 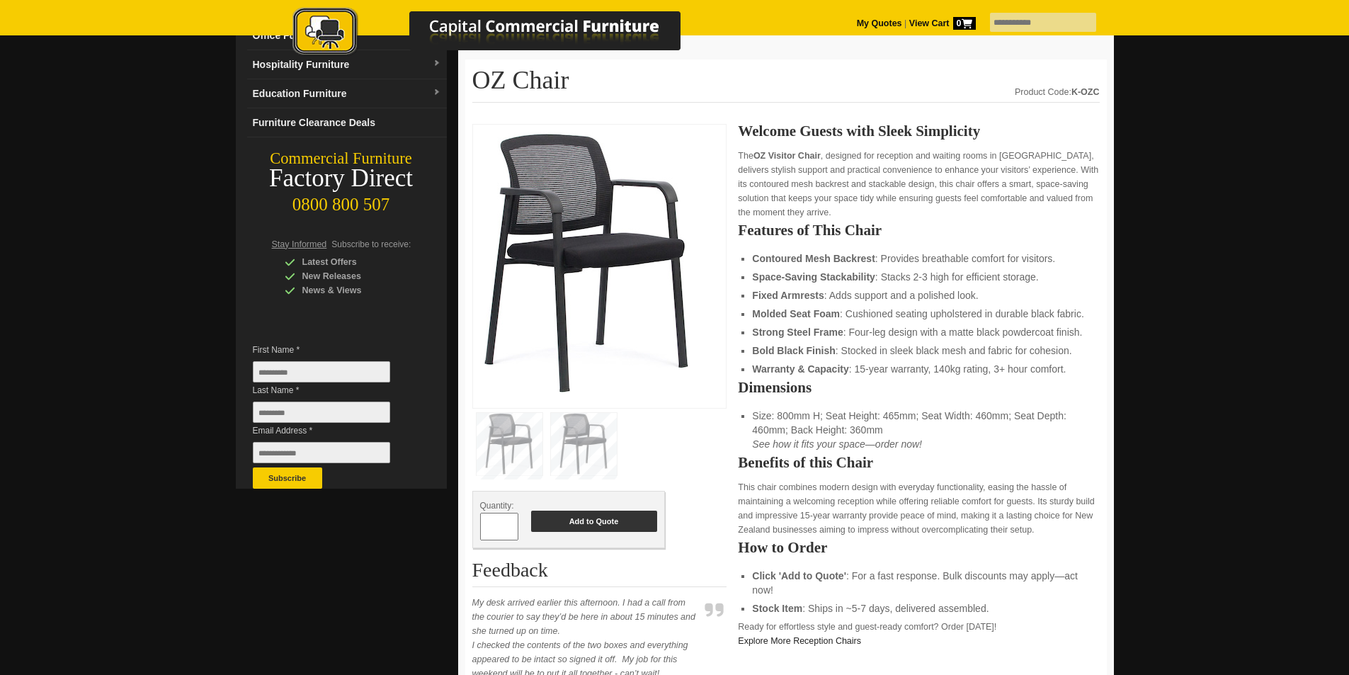 What do you see at coordinates (918, 508) in the screenshot?
I see `p: This chair combines modern design with everyday functionality, easing the hassle of maintaining a...` at bounding box center [918, 508].